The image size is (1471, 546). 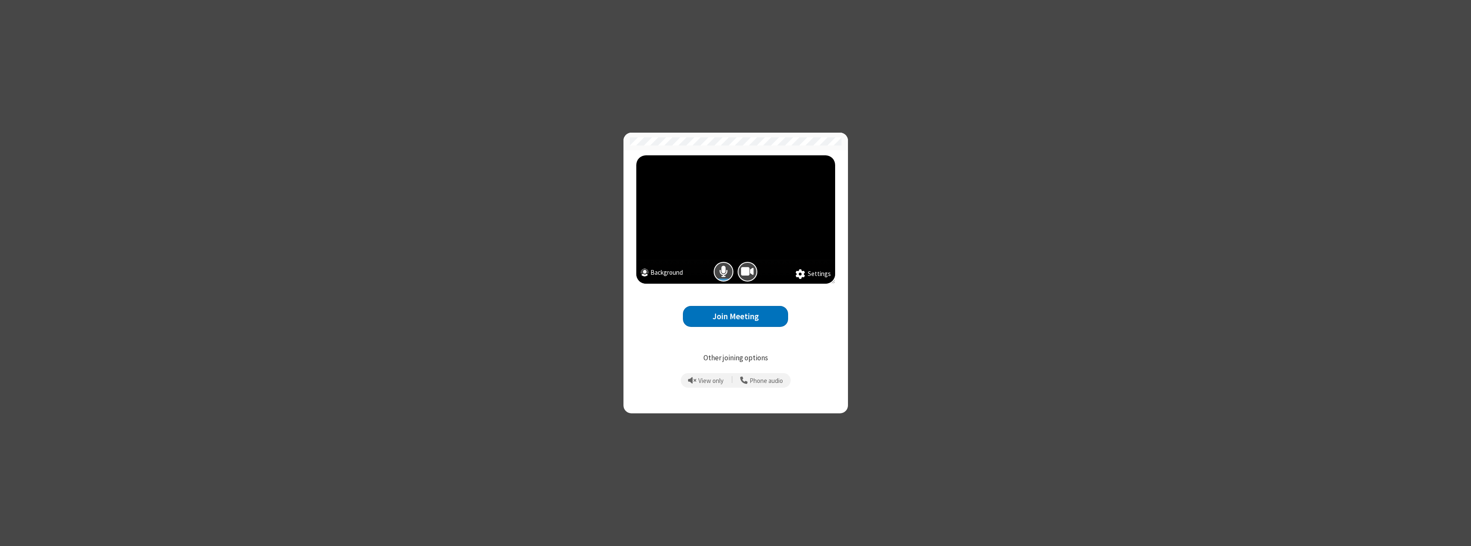 What do you see at coordinates (706, 380) in the screenshot?
I see `button: Prevent echo when there is already an active mic and speaker in the room.` at bounding box center [706, 380].